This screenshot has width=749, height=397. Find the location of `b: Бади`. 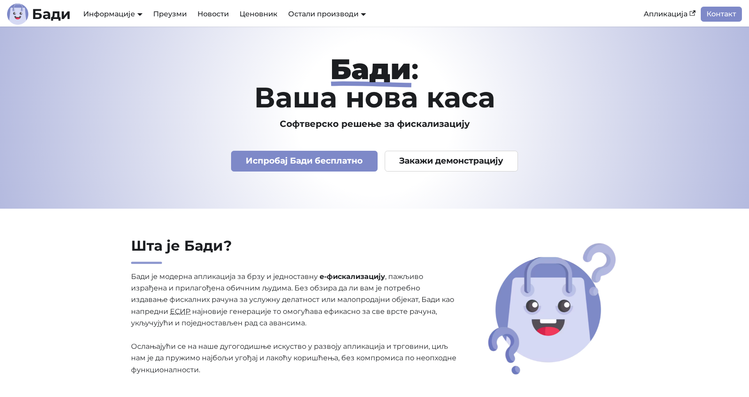

b: Бади is located at coordinates (51, 14).